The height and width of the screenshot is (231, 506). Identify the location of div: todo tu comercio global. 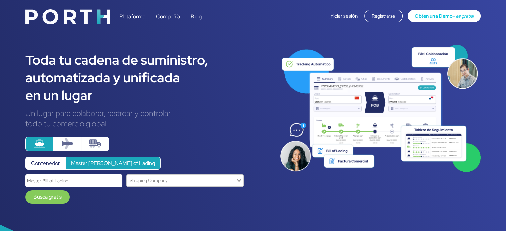
(147, 123).